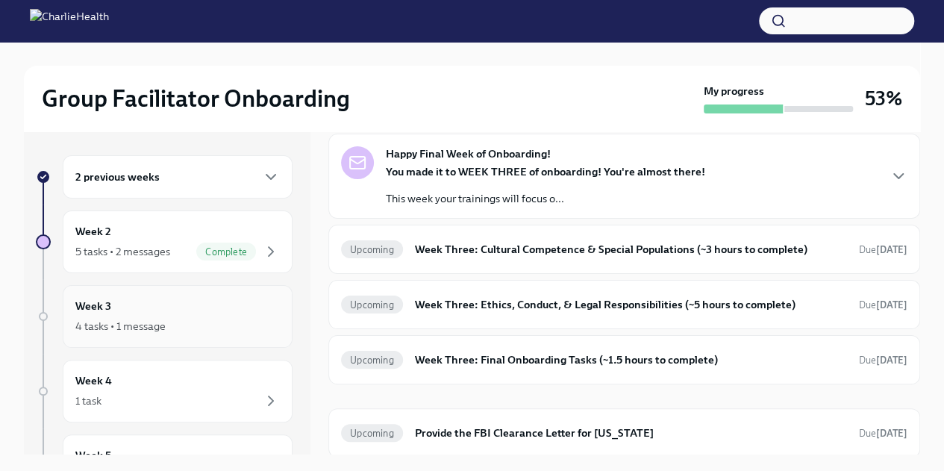 The width and height of the screenshot is (944, 471). What do you see at coordinates (545, 198) in the screenshot?
I see `p: This week your trainings will focus o...` at bounding box center [545, 198].